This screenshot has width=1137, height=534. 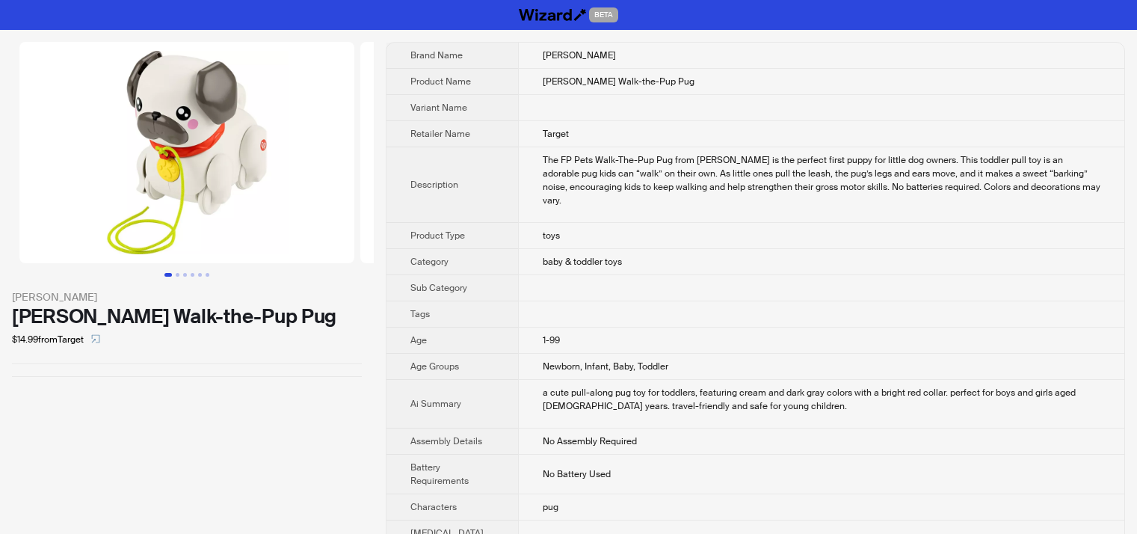 What do you see at coordinates (187, 152) in the screenshot?
I see `img: Fisher-Price Walk-the-Pup Pug image 1` at bounding box center [187, 152].